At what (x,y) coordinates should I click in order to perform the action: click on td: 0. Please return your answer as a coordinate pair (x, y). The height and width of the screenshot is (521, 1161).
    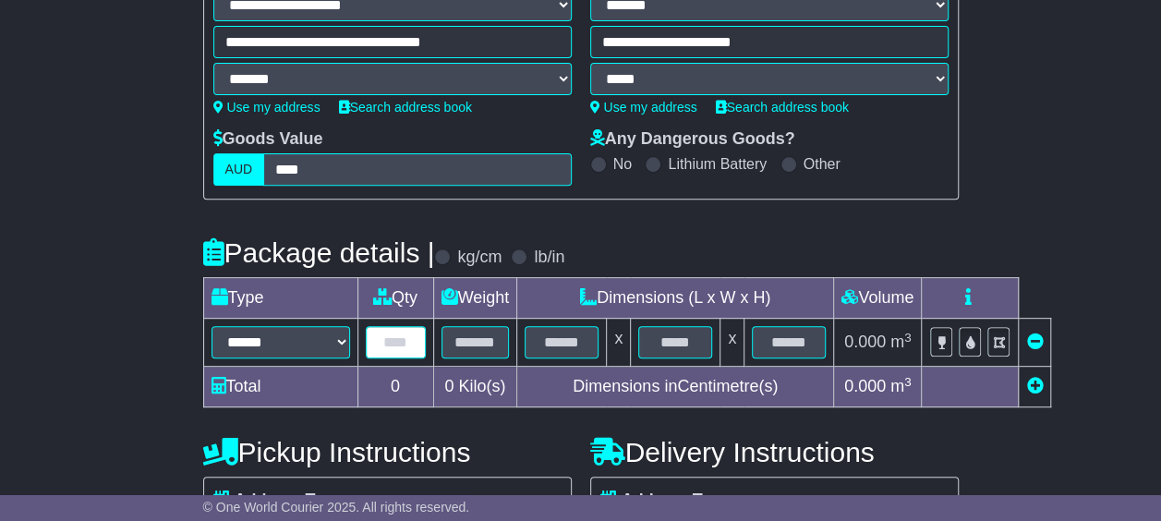
    Looking at the image, I should click on (395, 387).